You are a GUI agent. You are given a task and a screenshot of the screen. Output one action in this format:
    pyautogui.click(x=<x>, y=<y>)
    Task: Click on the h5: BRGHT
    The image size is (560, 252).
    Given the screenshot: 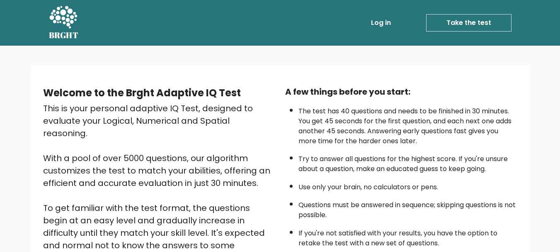 What is the action you would take?
    pyautogui.click(x=64, y=35)
    